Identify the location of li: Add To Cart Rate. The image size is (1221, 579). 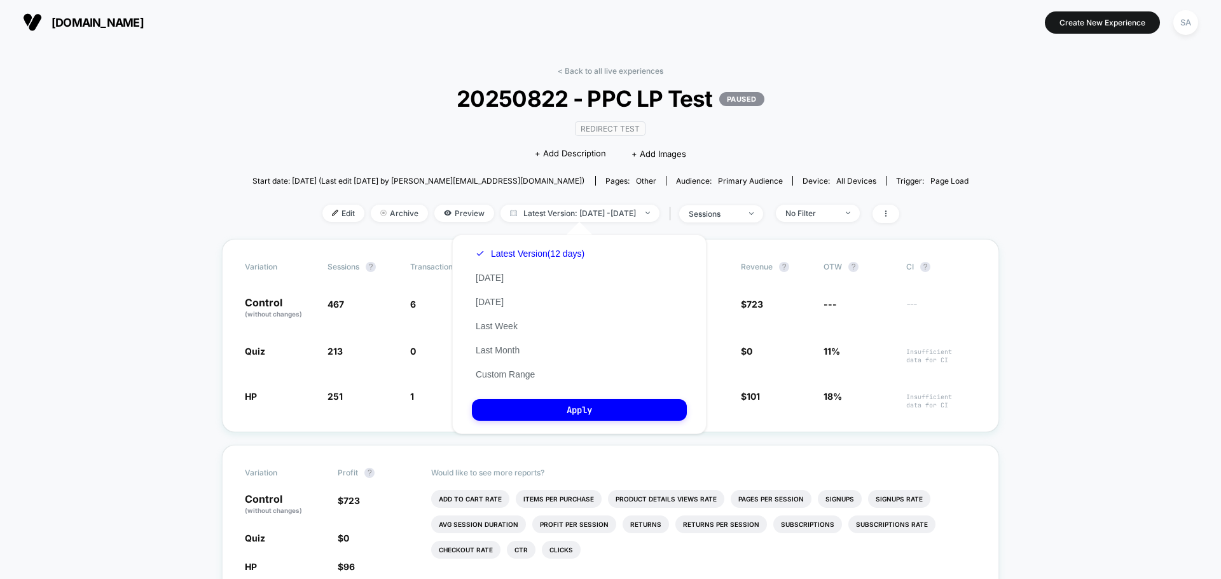
(470, 499).